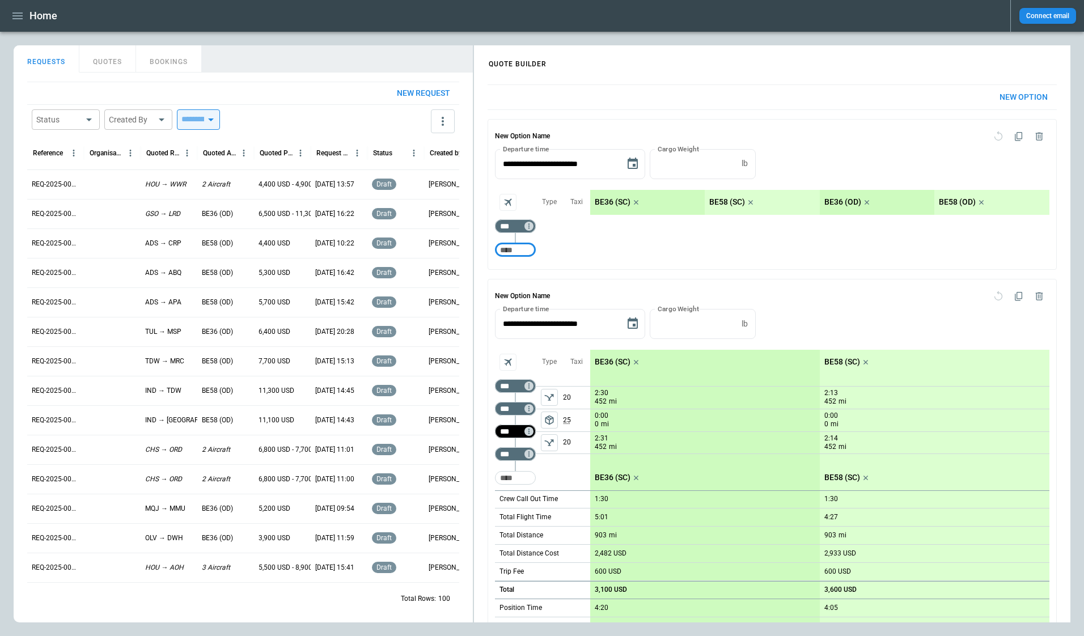  I want to click on p: 2:14, so click(831, 438).